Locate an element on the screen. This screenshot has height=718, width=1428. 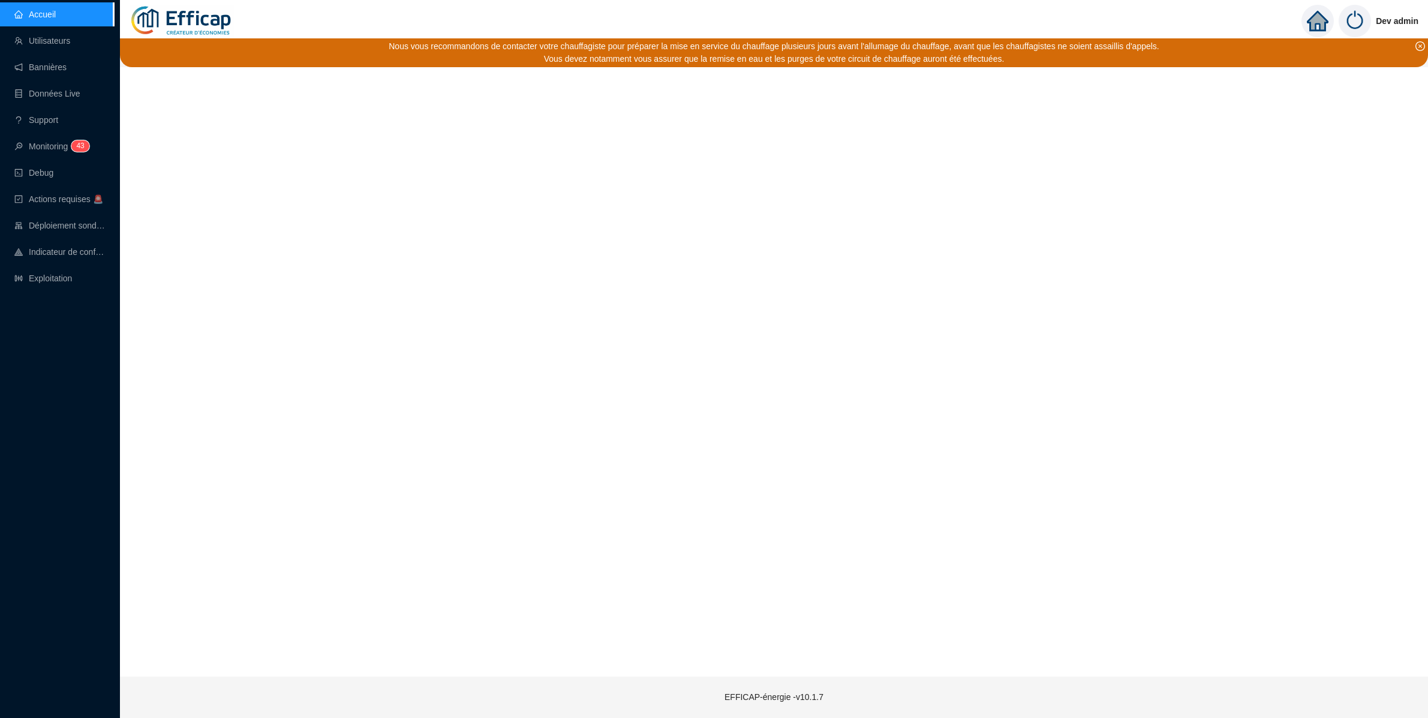
span: 4 is located at coordinates (78, 146).